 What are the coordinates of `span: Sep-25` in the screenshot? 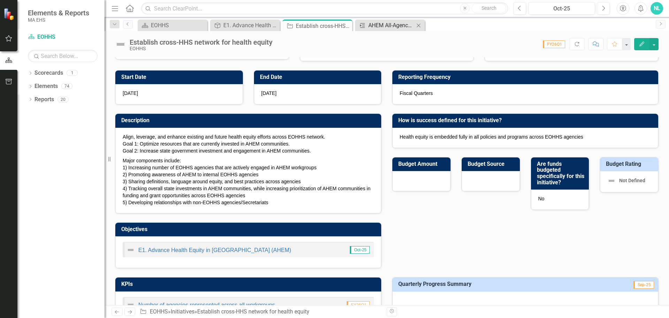 It's located at (644, 285).